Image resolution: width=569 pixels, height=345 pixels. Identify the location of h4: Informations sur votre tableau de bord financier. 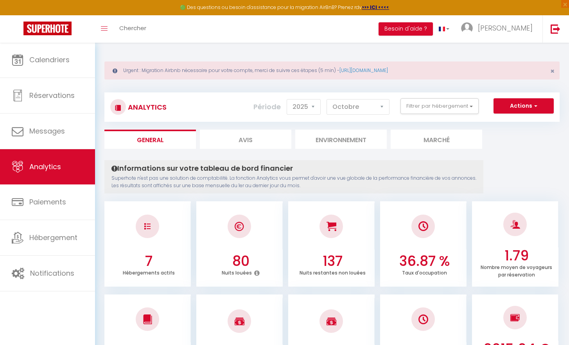
(294, 168).